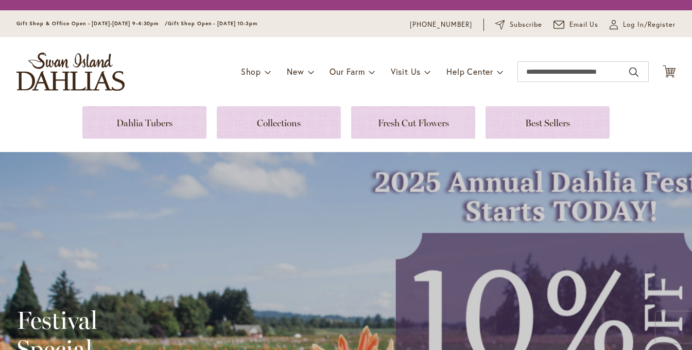  Describe the element at coordinates (519, 25) in the screenshot. I see `a: Subscribe` at that location.